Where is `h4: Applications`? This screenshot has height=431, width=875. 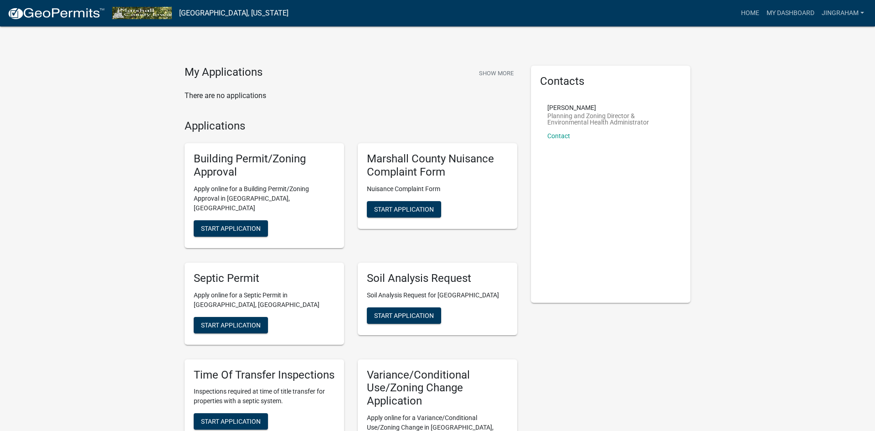 h4: Applications is located at coordinates (351, 126).